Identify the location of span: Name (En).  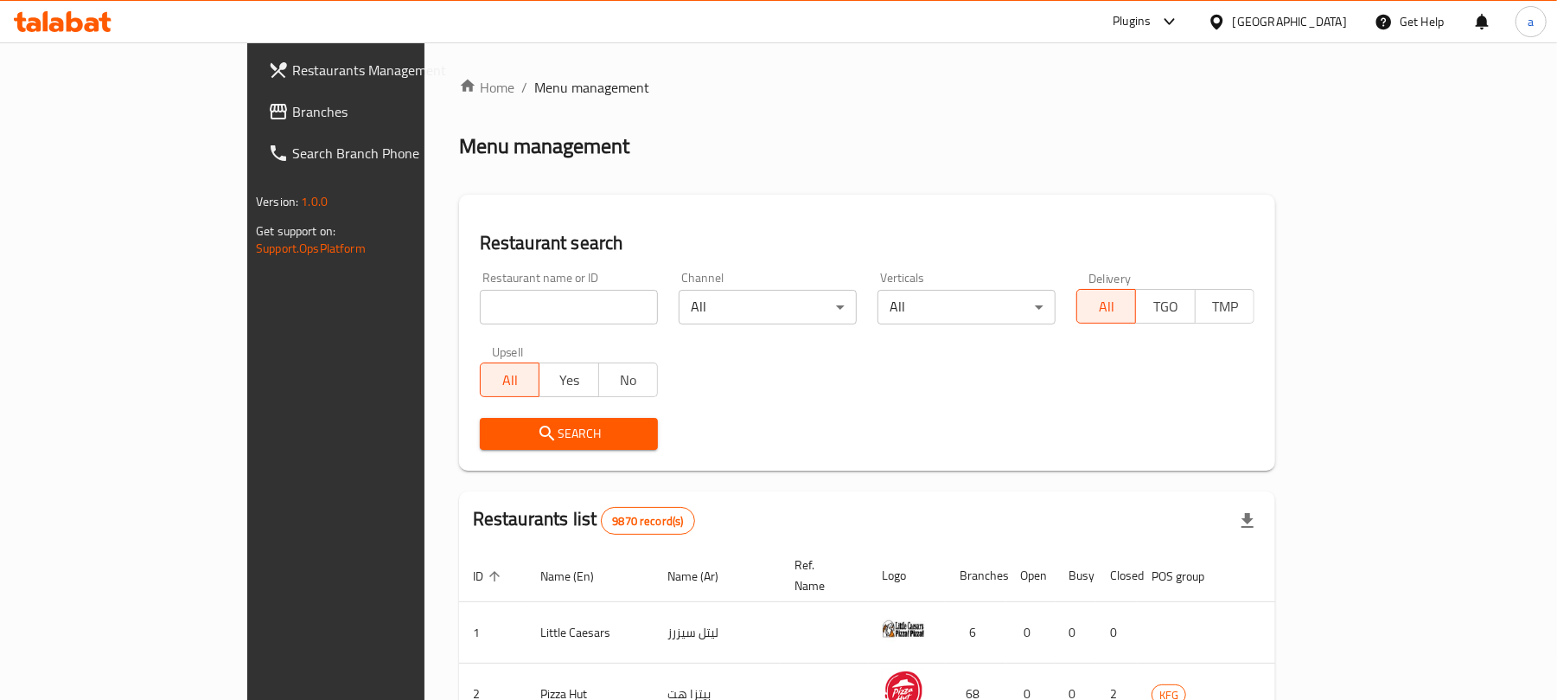
(579, 576).